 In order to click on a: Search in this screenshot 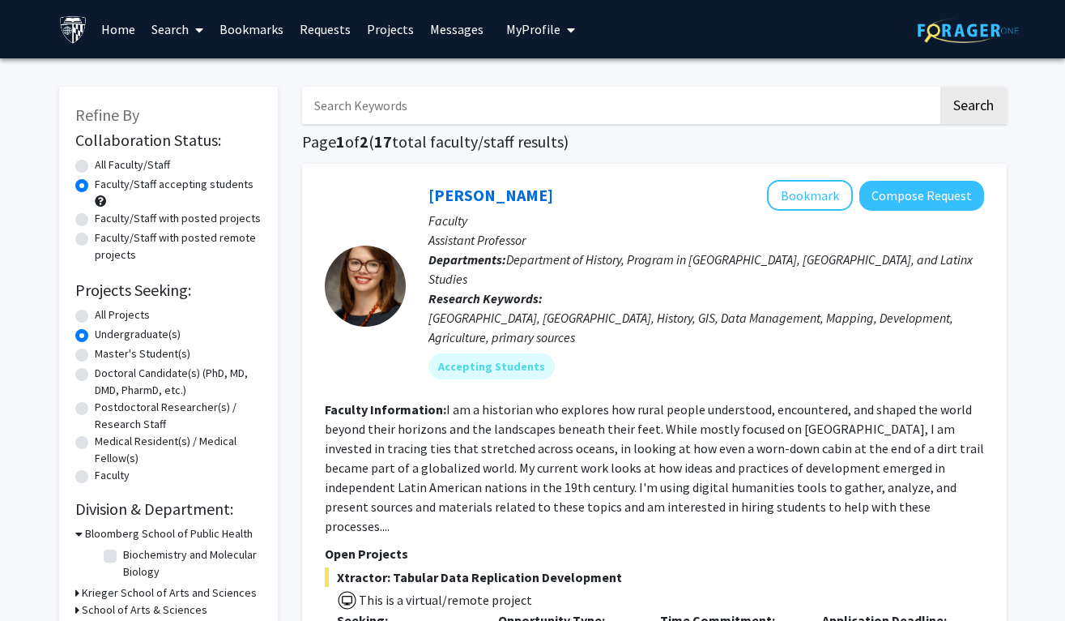, I will do `click(177, 29)`.